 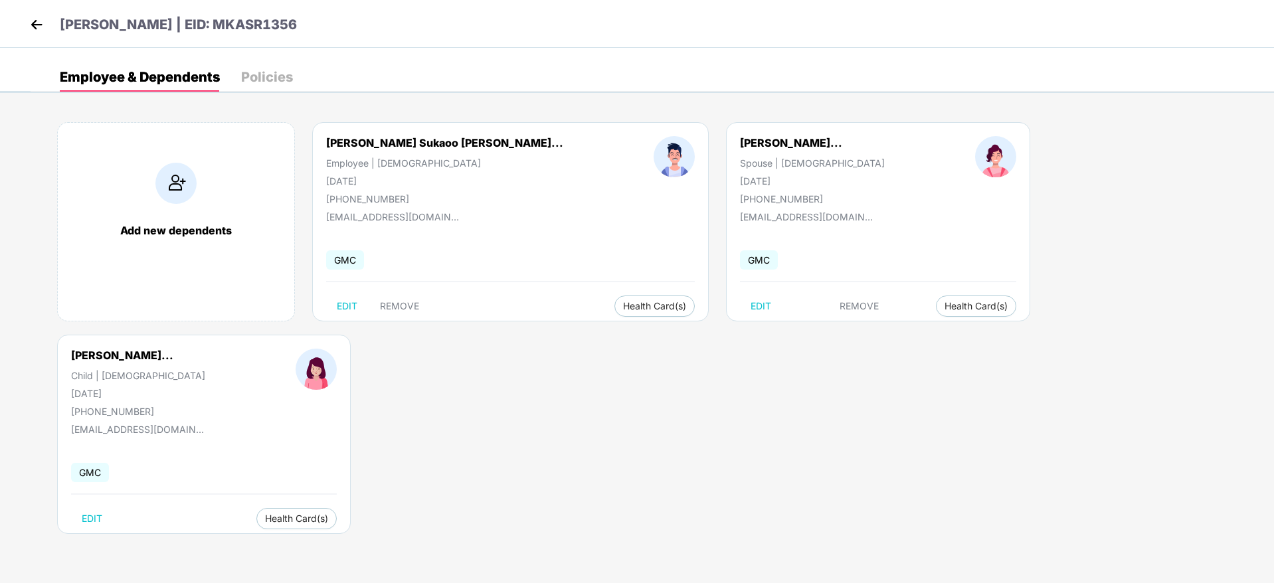 What do you see at coordinates (140, 77) in the screenshot?
I see `div: Employee & Dependents` at bounding box center [140, 77].